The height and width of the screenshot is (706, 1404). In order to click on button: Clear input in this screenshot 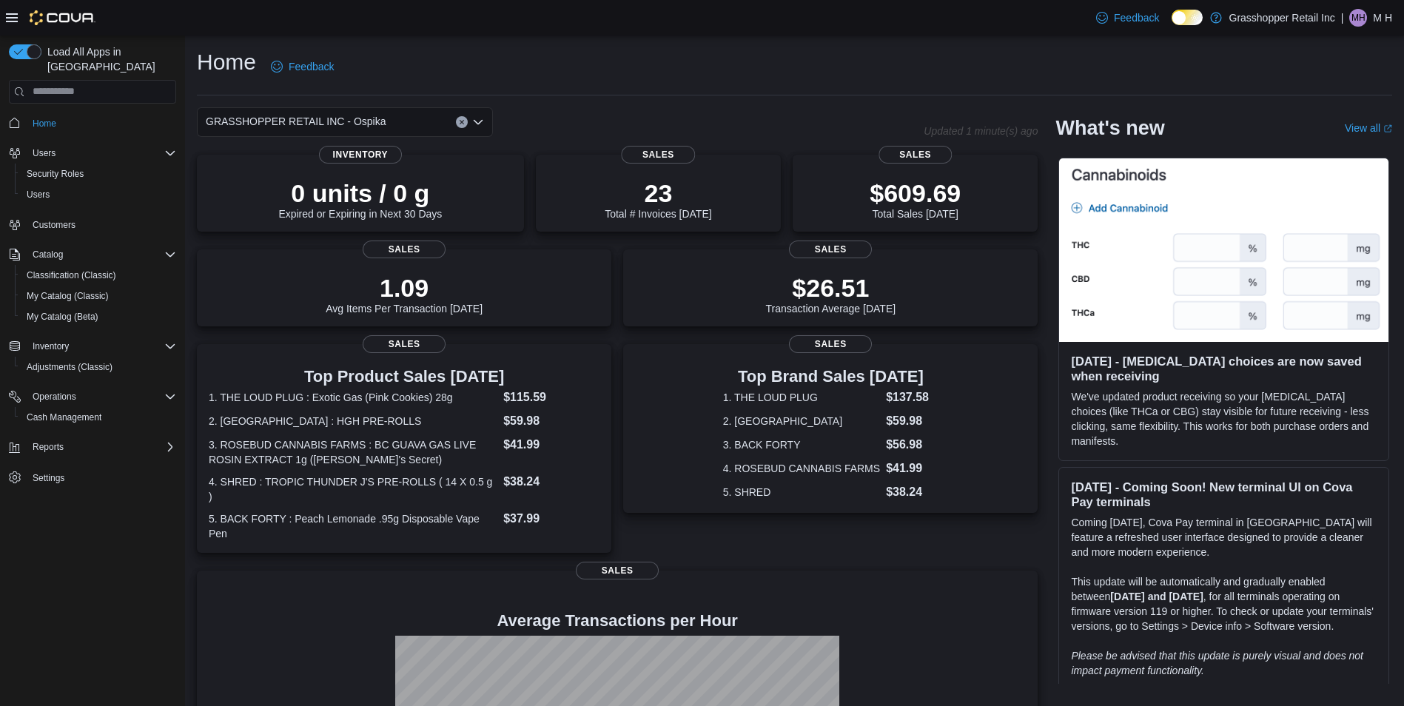, I will do `click(462, 122)`.